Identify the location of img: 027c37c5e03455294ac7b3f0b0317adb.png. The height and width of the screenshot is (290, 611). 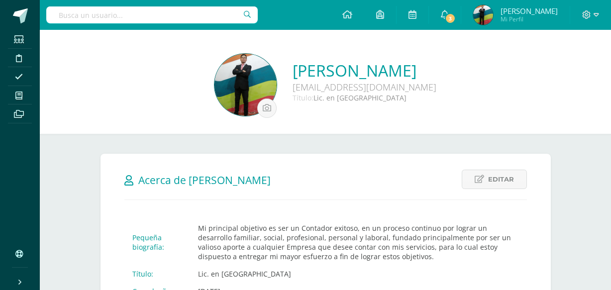
(245, 85).